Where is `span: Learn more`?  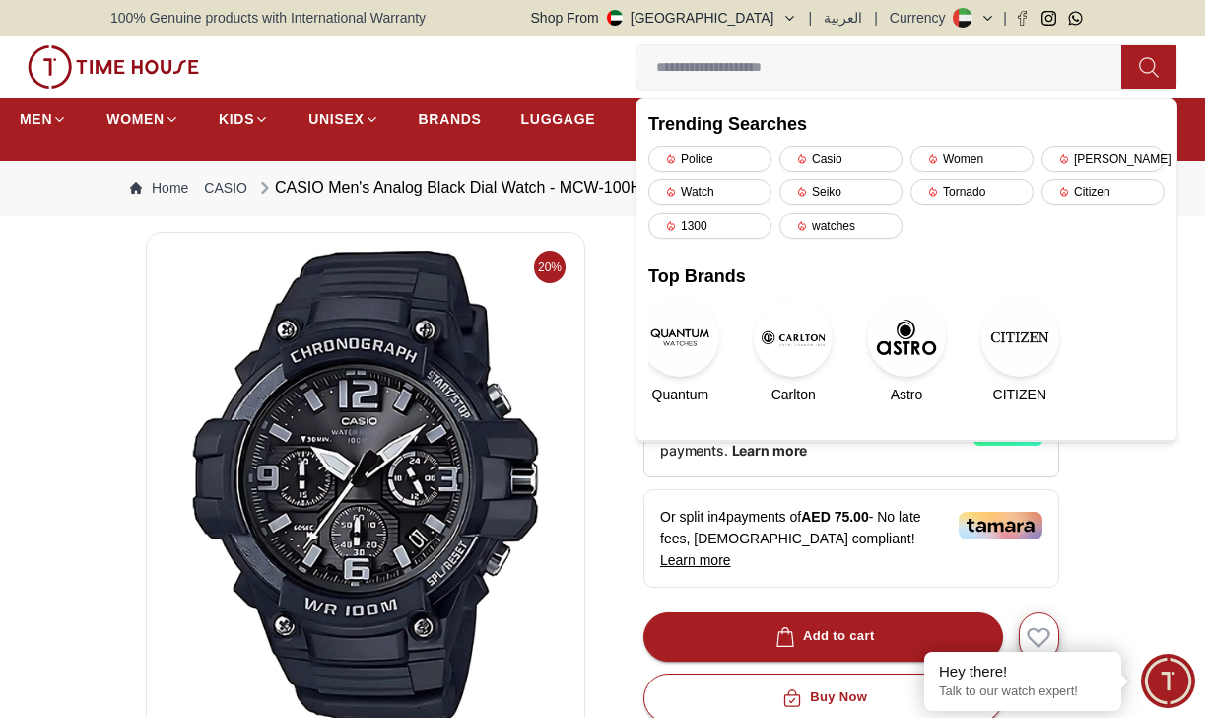 span: Learn more is located at coordinates (696, 560).